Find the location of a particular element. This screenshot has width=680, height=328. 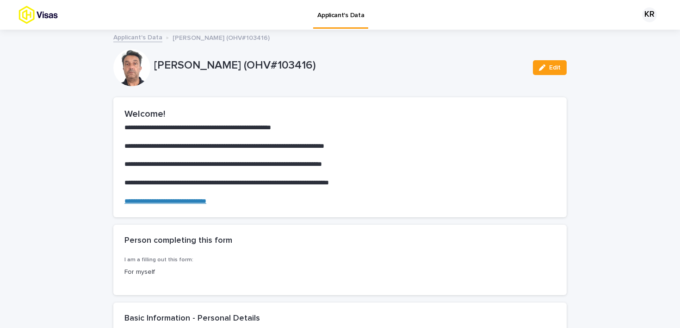

h2: Person completing this form is located at coordinates (178, 241).